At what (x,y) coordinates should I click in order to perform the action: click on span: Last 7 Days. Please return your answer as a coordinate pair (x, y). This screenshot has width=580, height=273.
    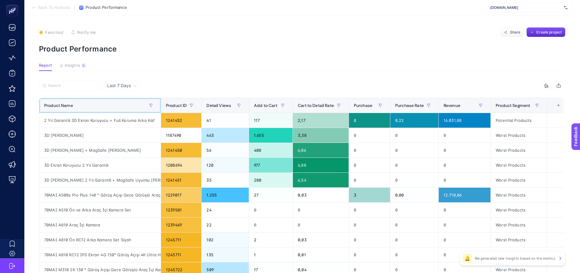
    Looking at the image, I should click on (119, 86).